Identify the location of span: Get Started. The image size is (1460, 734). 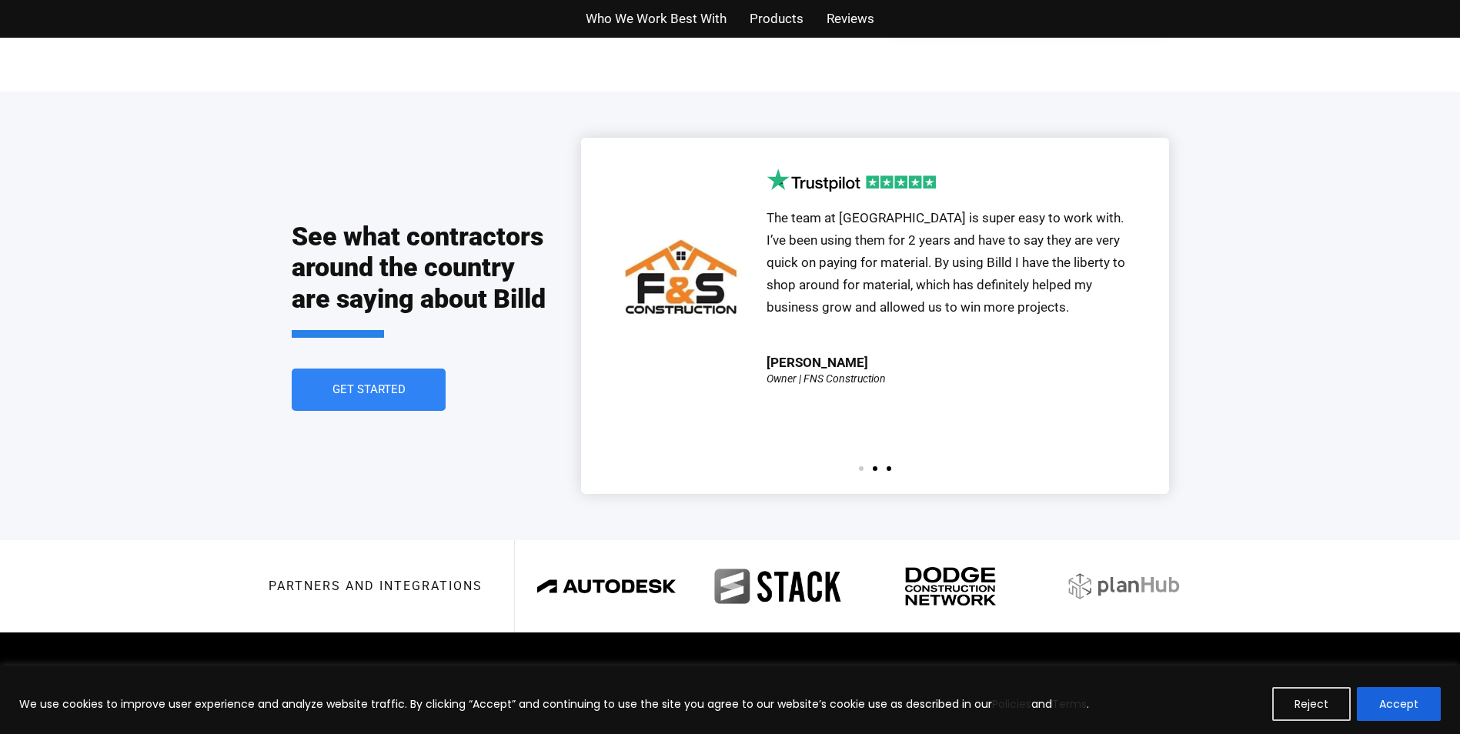
(368, 390).